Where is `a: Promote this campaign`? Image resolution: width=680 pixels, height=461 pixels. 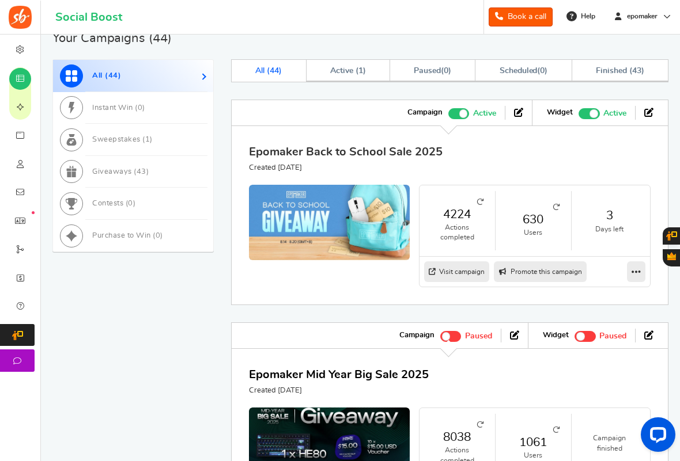
a: Promote this campaign is located at coordinates (540, 272).